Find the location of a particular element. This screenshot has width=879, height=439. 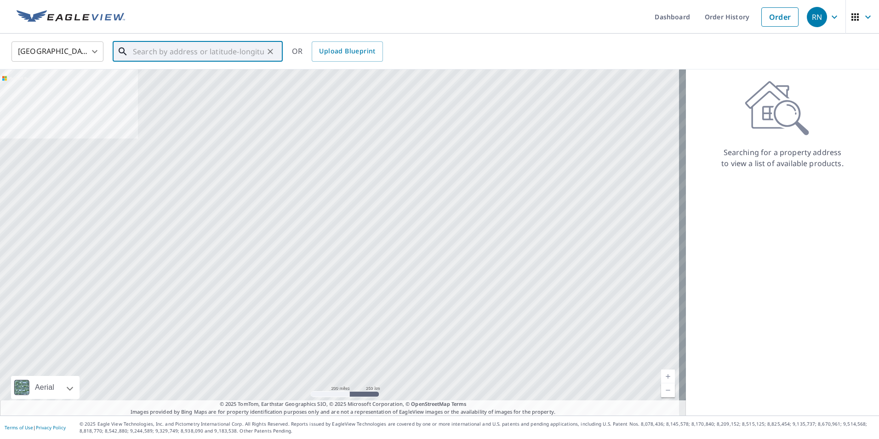

a: Current Level 5, Zoom Out is located at coordinates (668, 390).